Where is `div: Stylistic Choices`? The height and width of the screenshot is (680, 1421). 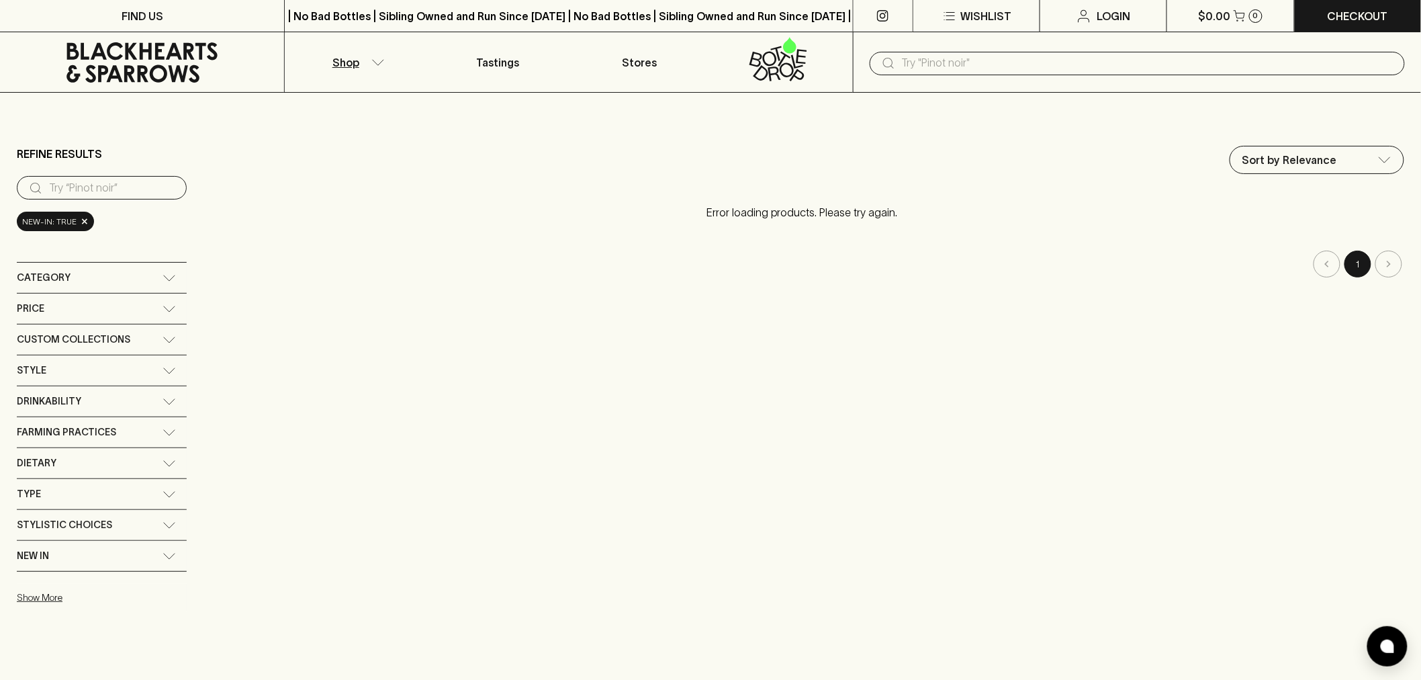
div: Stylistic Choices is located at coordinates (101, 525).